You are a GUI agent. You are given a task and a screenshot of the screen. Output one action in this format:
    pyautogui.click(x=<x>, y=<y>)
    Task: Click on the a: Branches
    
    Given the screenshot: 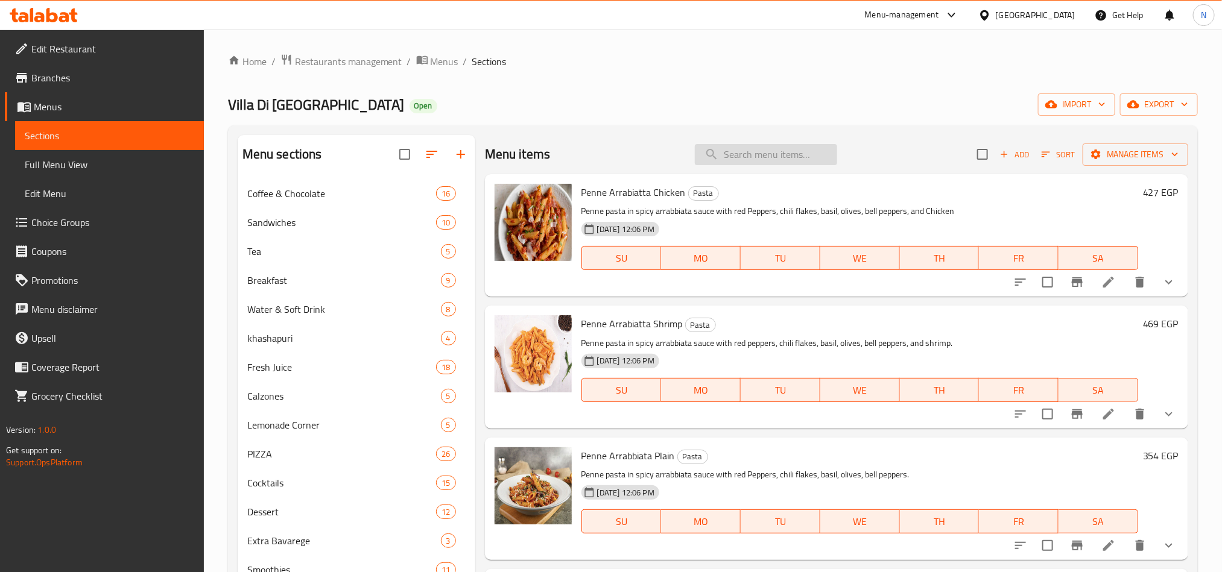 What is the action you would take?
    pyautogui.click(x=104, y=78)
    